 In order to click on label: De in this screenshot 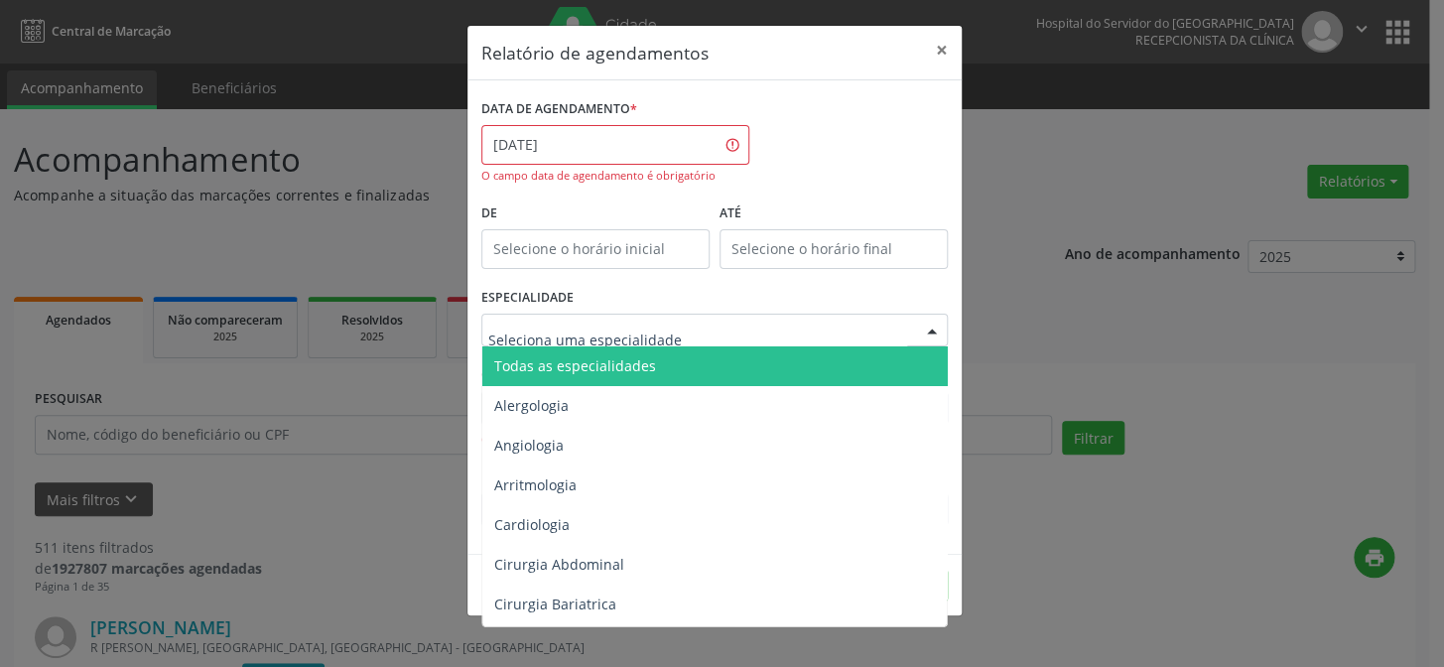, I will do `click(596, 213)`.